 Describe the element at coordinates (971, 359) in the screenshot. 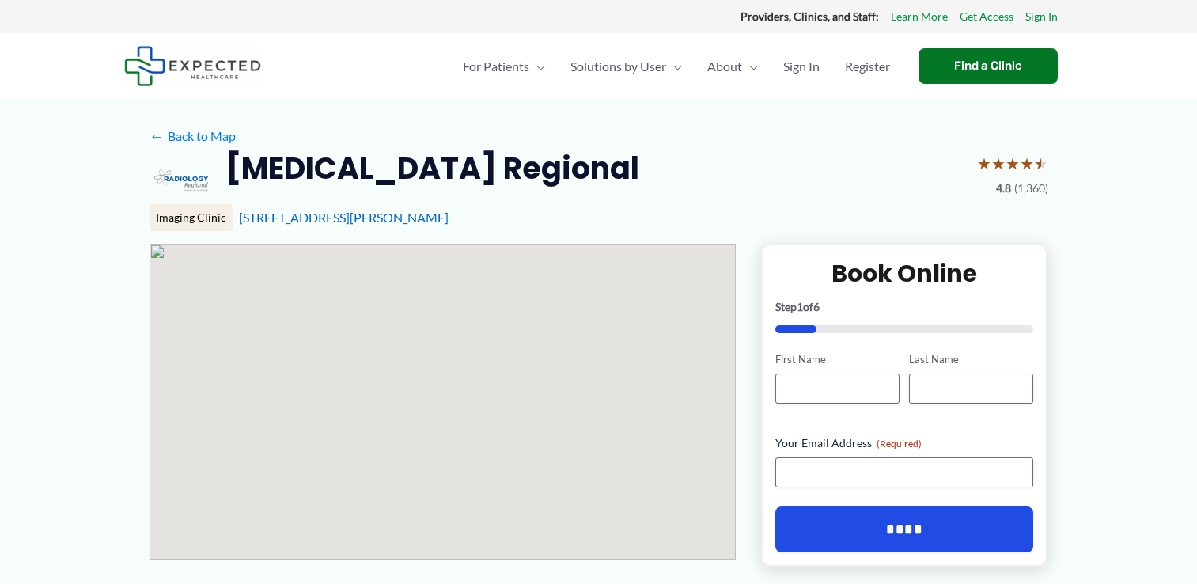

I see `label: Last Name` at that location.